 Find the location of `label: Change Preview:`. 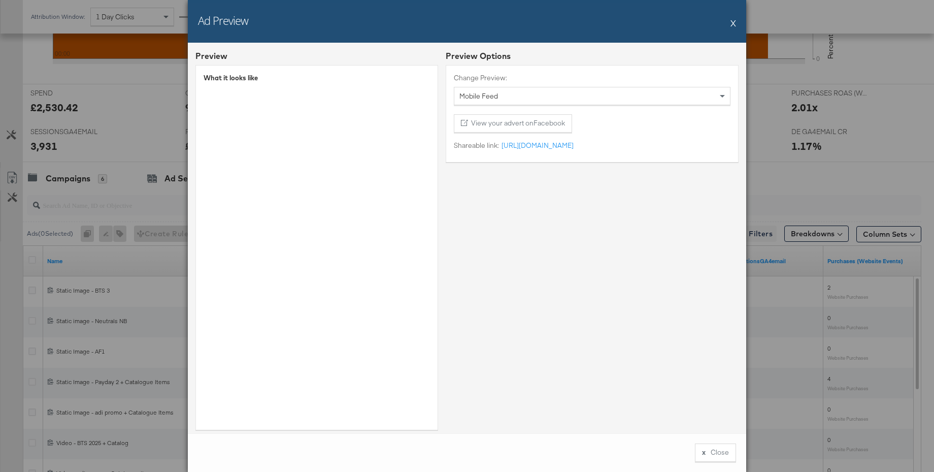

label: Change Preview: is located at coordinates (592, 78).